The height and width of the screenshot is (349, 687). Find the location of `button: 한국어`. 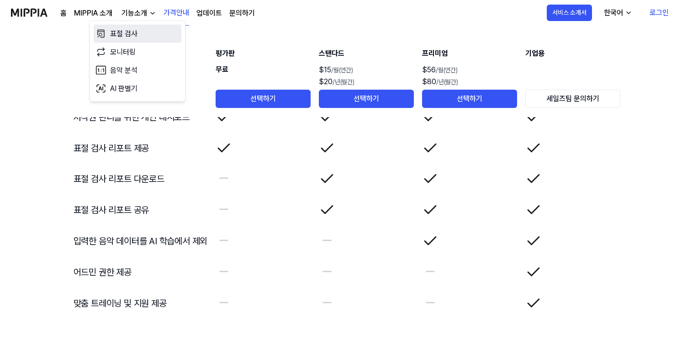

button: 한국어 is located at coordinates (617, 13).